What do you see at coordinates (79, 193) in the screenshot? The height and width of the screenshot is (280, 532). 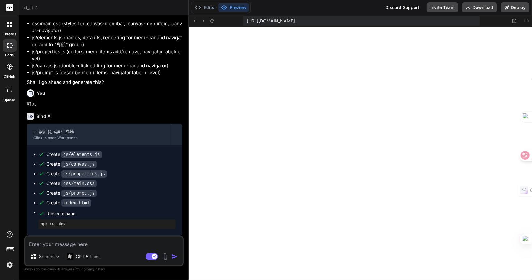 I see `code: js/prompt.js` at bounding box center [79, 193].